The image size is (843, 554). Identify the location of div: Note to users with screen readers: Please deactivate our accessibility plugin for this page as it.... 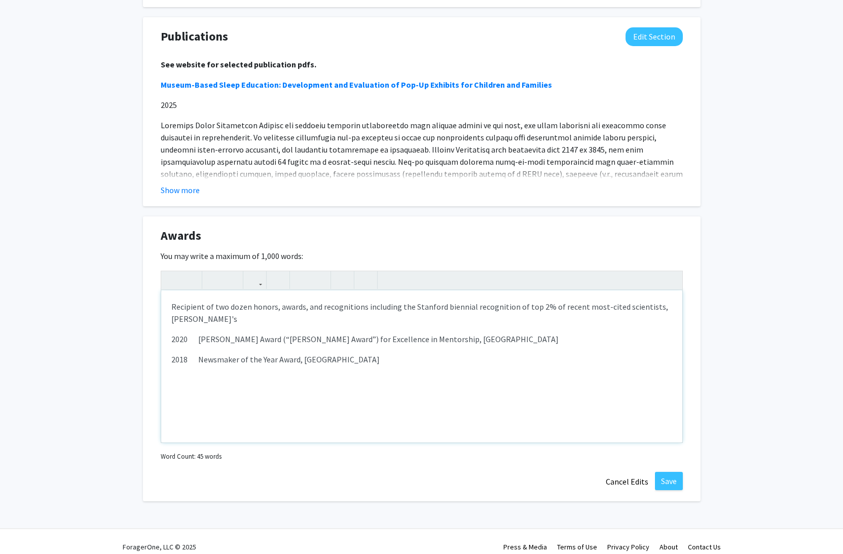
(422, 367).